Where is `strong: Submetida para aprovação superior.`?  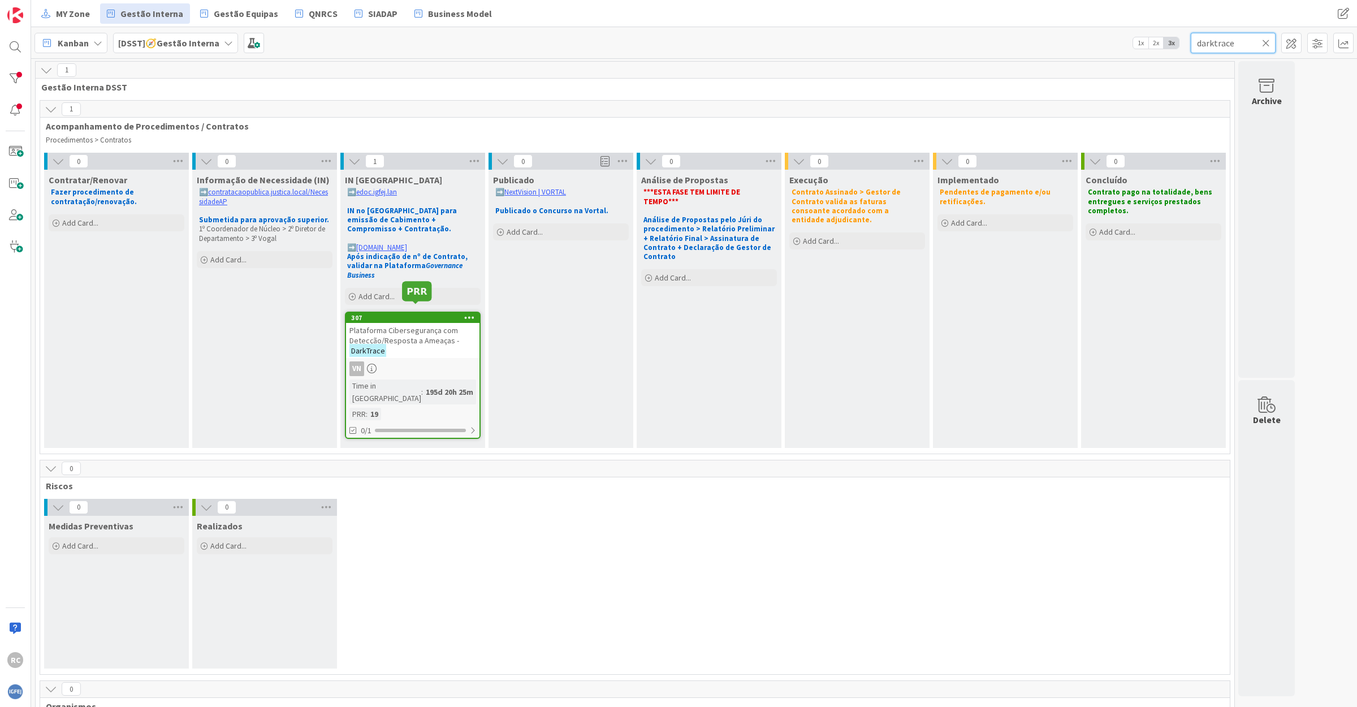 strong: Submetida para aprovação superior. is located at coordinates (264, 219).